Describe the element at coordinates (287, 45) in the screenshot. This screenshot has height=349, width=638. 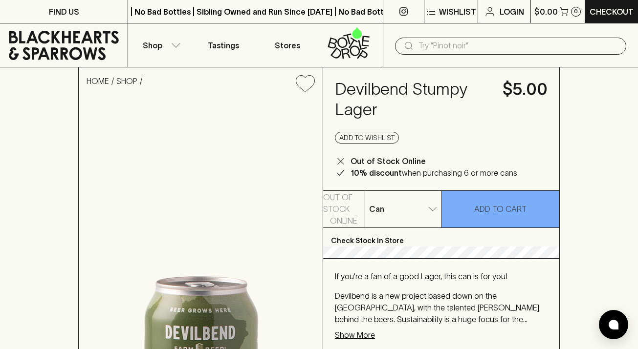
I see `a: Stores` at that location.